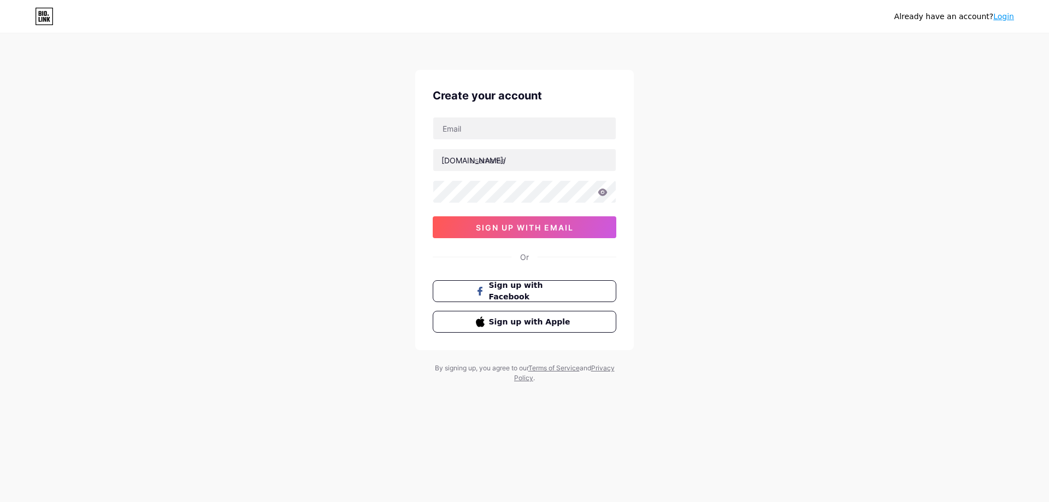  What do you see at coordinates (954, 16) in the screenshot?
I see `div: Already have an account?` at bounding box center [954, 16].